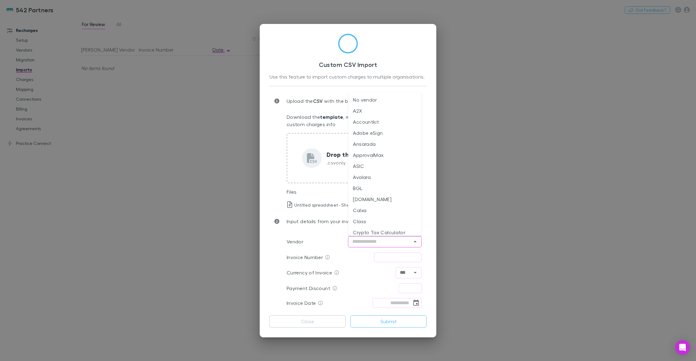  I want to click on div: Upload theCSV with the breakdown by plan, so click(348, 101).